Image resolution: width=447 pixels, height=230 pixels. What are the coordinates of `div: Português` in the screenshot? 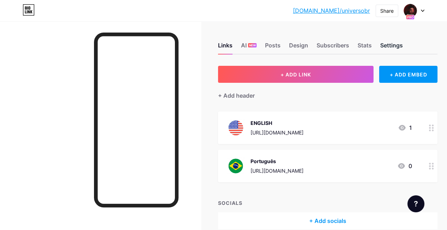 It's located at (277, 161).